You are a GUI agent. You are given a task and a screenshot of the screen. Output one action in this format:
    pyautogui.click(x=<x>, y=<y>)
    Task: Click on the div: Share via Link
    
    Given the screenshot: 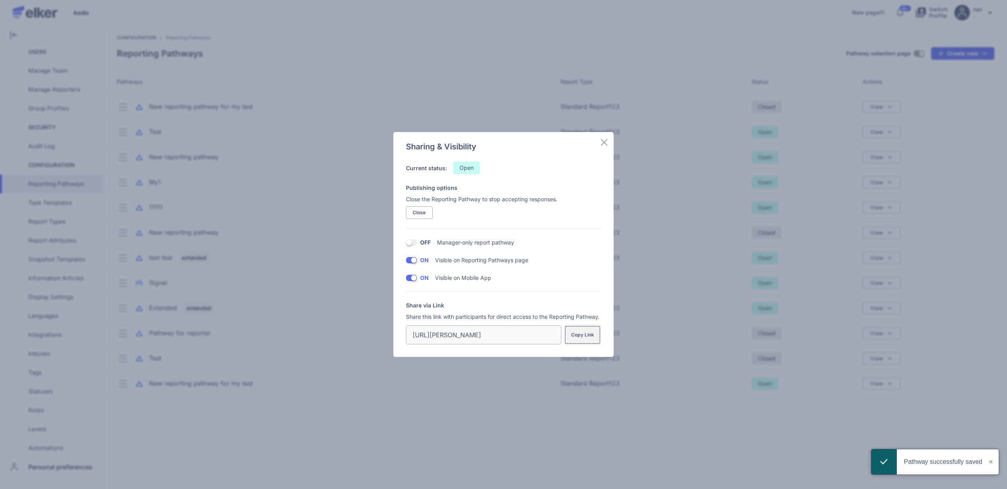 What is the action you would take?
    pyautogui.click(x=503, y=305)
    